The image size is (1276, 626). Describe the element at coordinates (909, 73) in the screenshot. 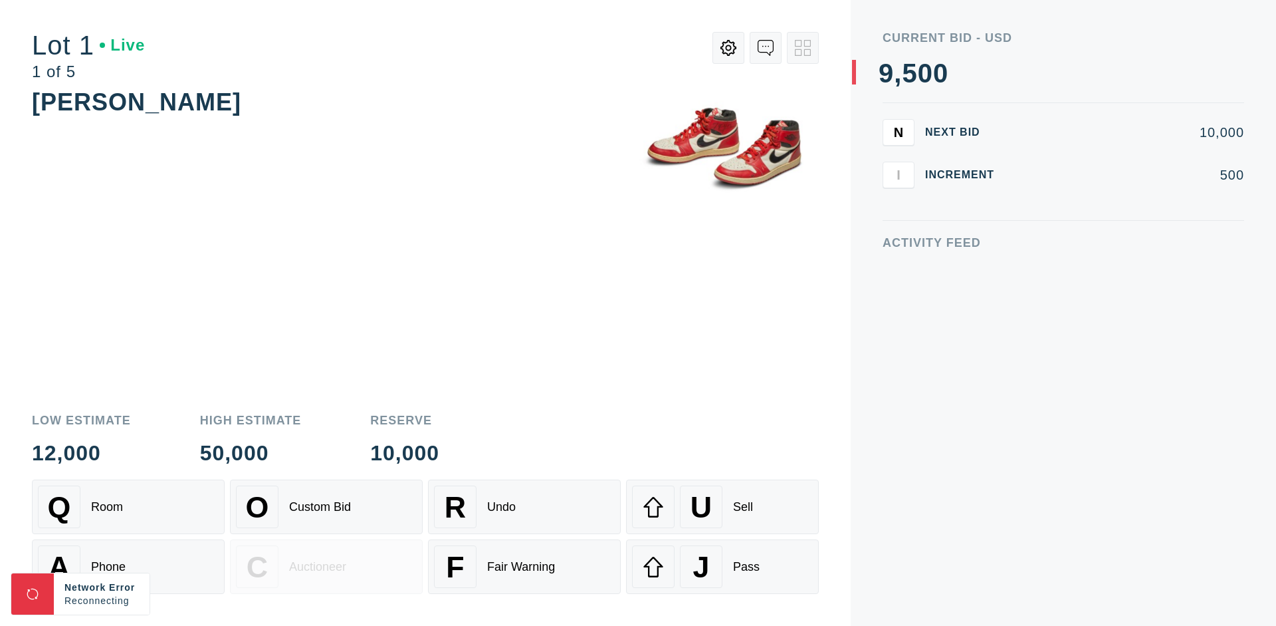

I see `div: 5` at that location.